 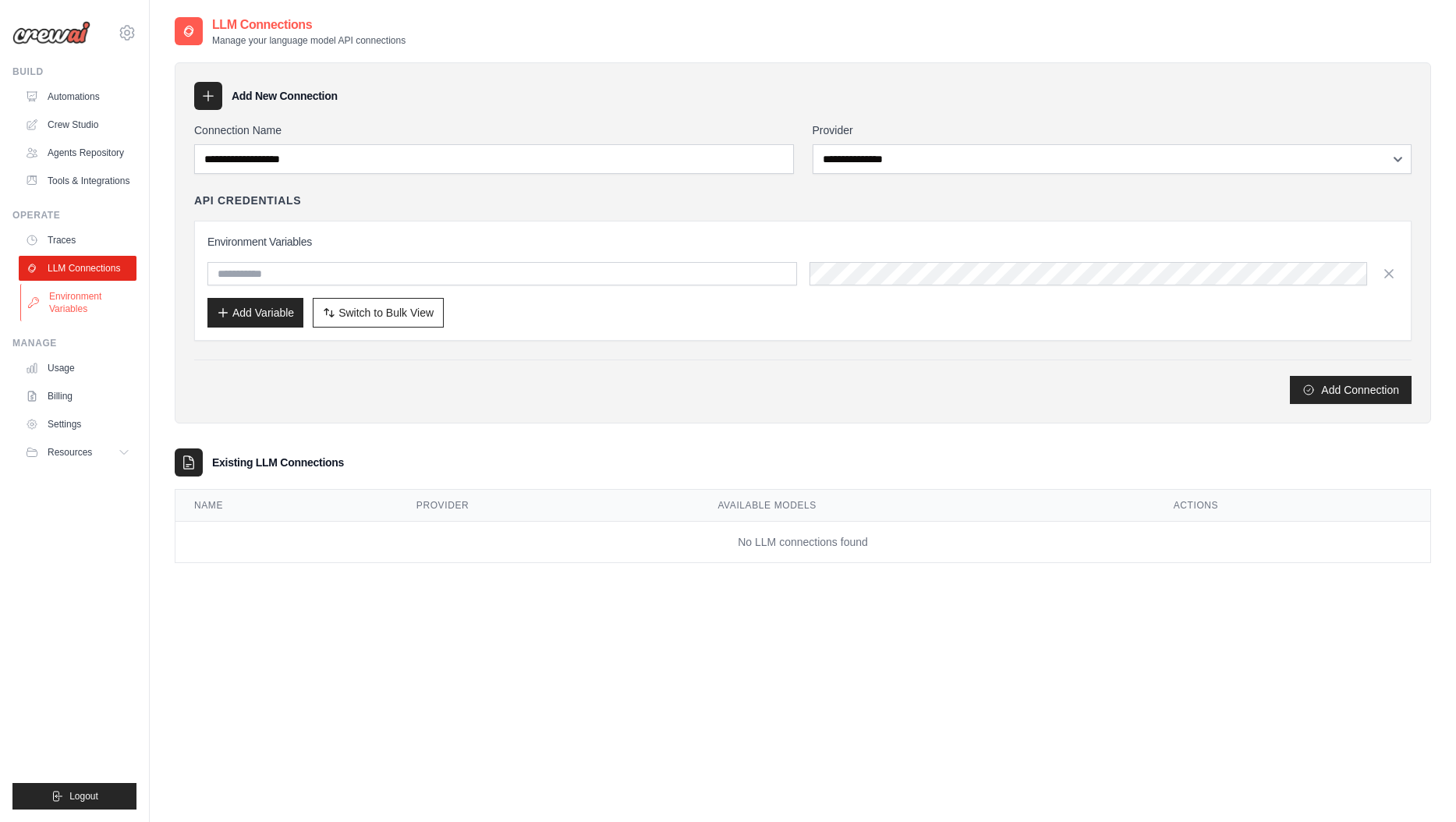 I want to click on button: Add Variable, so click(x=255, y=313).